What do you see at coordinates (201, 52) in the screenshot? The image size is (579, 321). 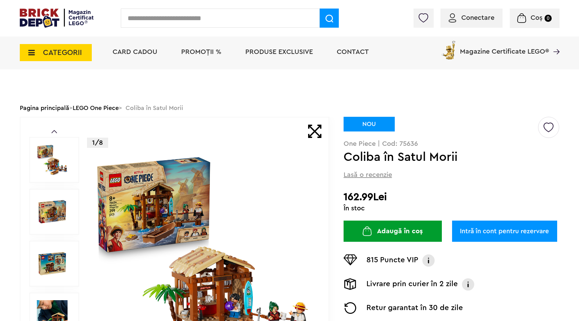 I see `a: PROMOȚII %` at bounding box center [201, 52].